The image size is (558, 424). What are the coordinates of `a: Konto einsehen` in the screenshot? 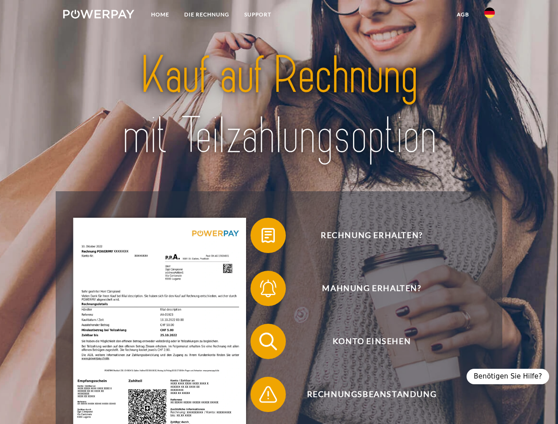 It's located at (366, 342).